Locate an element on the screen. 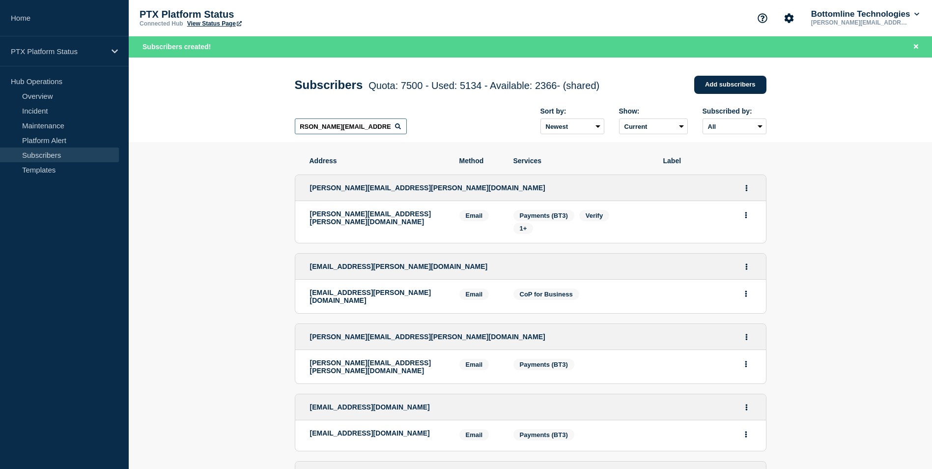  button: Account settings is located at coordinates (789, 18).